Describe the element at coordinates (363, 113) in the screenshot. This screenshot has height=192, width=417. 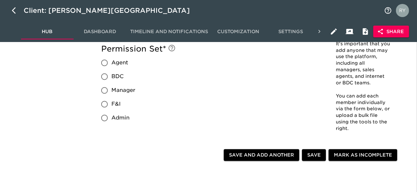
I see `p: You can add each member individually via the form below, or upload a bulk file using the tools to...` at that location.